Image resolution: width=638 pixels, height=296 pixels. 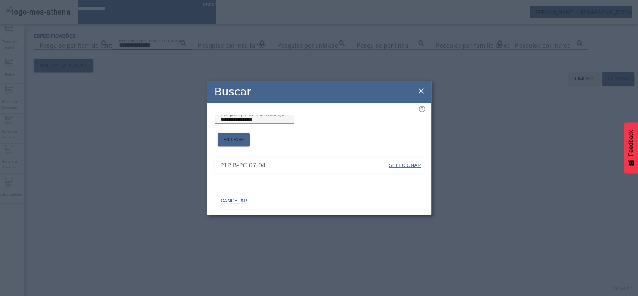 What do you see at coordinates (233, 92) in the screenshot?
I see `h2: Buscar` at bounding box center [233, 92].